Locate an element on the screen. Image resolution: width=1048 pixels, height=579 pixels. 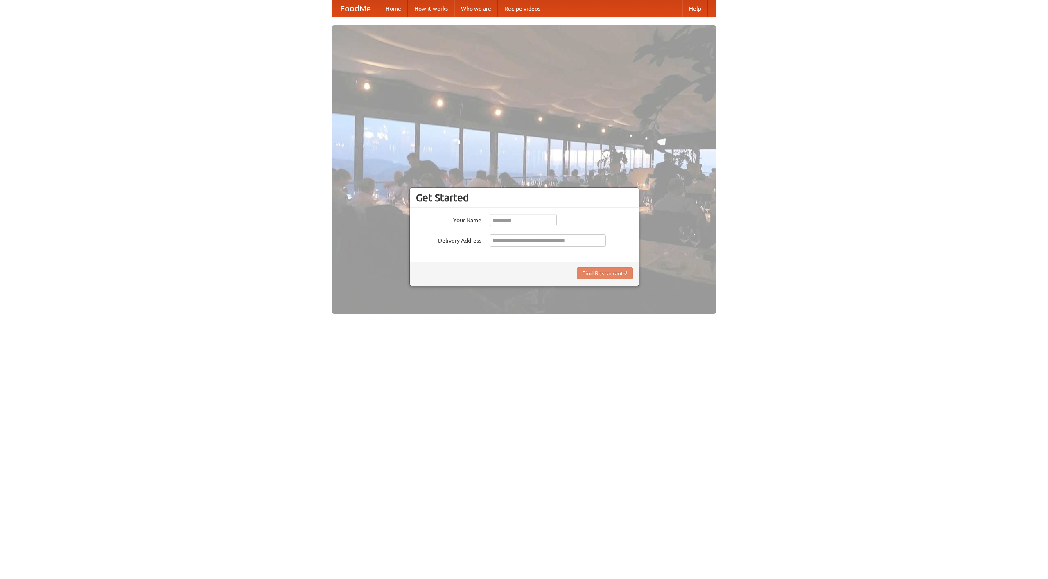
a: Recipe videos is located at coordinates (522, 9).